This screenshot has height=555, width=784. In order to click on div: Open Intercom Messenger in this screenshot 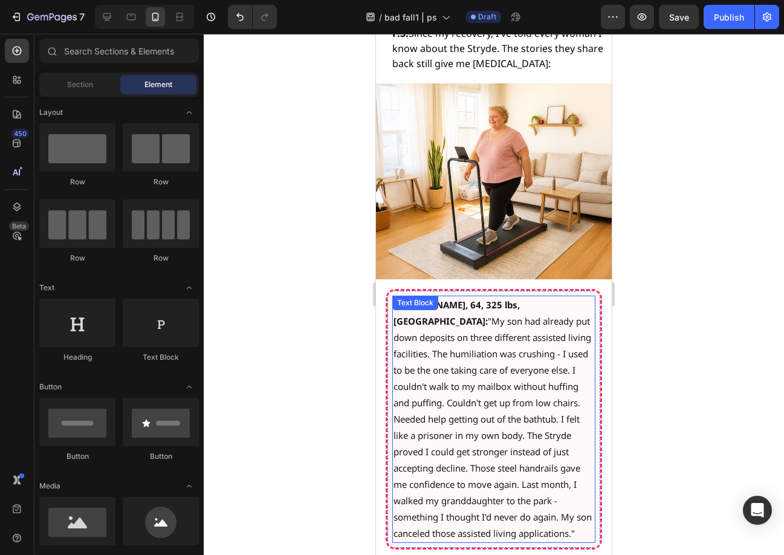, I will do `click(757, 510)`.